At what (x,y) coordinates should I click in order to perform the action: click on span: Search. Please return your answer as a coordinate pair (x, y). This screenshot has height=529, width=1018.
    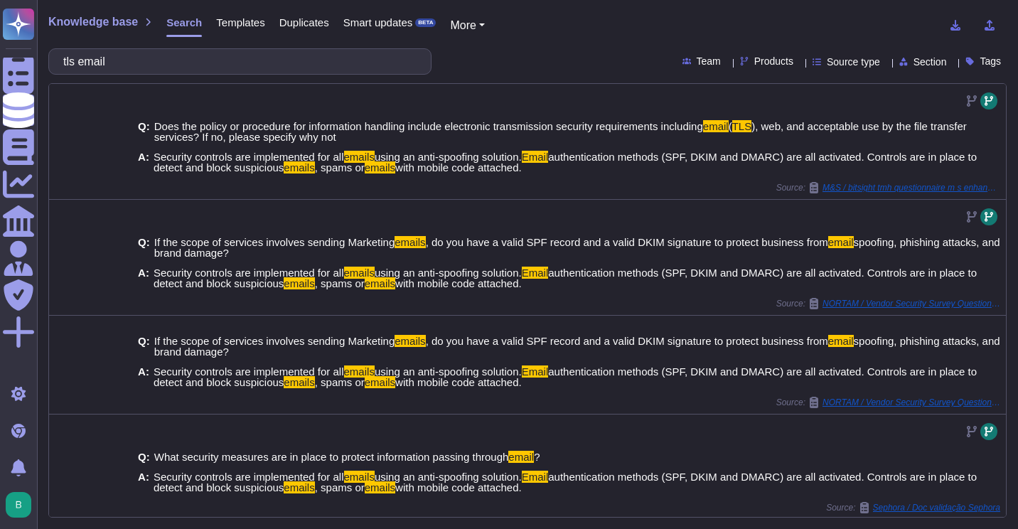
    Looking at the image, I should click on (184, 22).